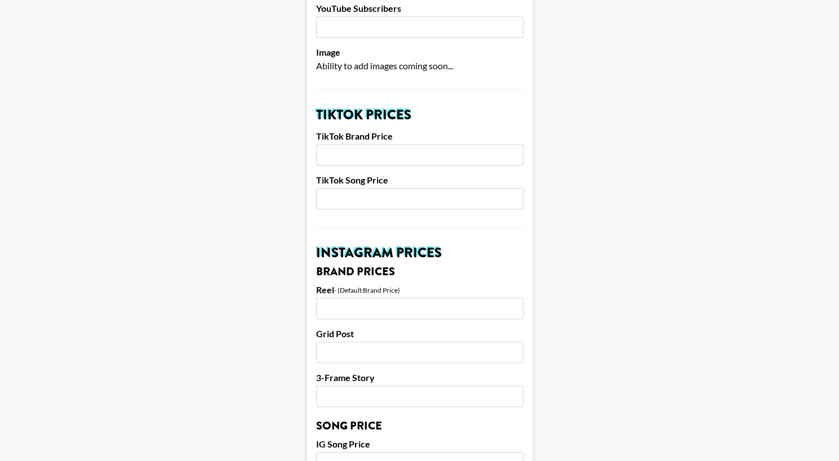  I want to click on label: YouTube Subscribers, so click(420, 8).